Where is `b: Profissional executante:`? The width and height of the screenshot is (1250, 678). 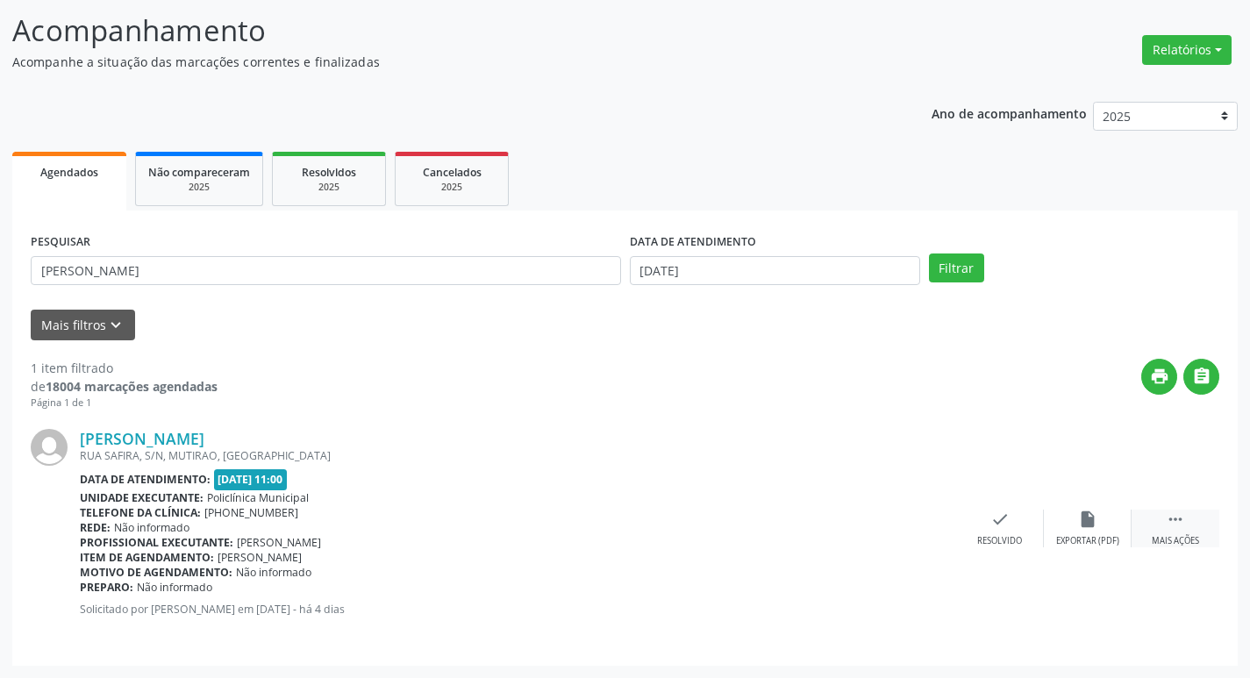
b: Profissional executante: is located at coordinates (156, 542).